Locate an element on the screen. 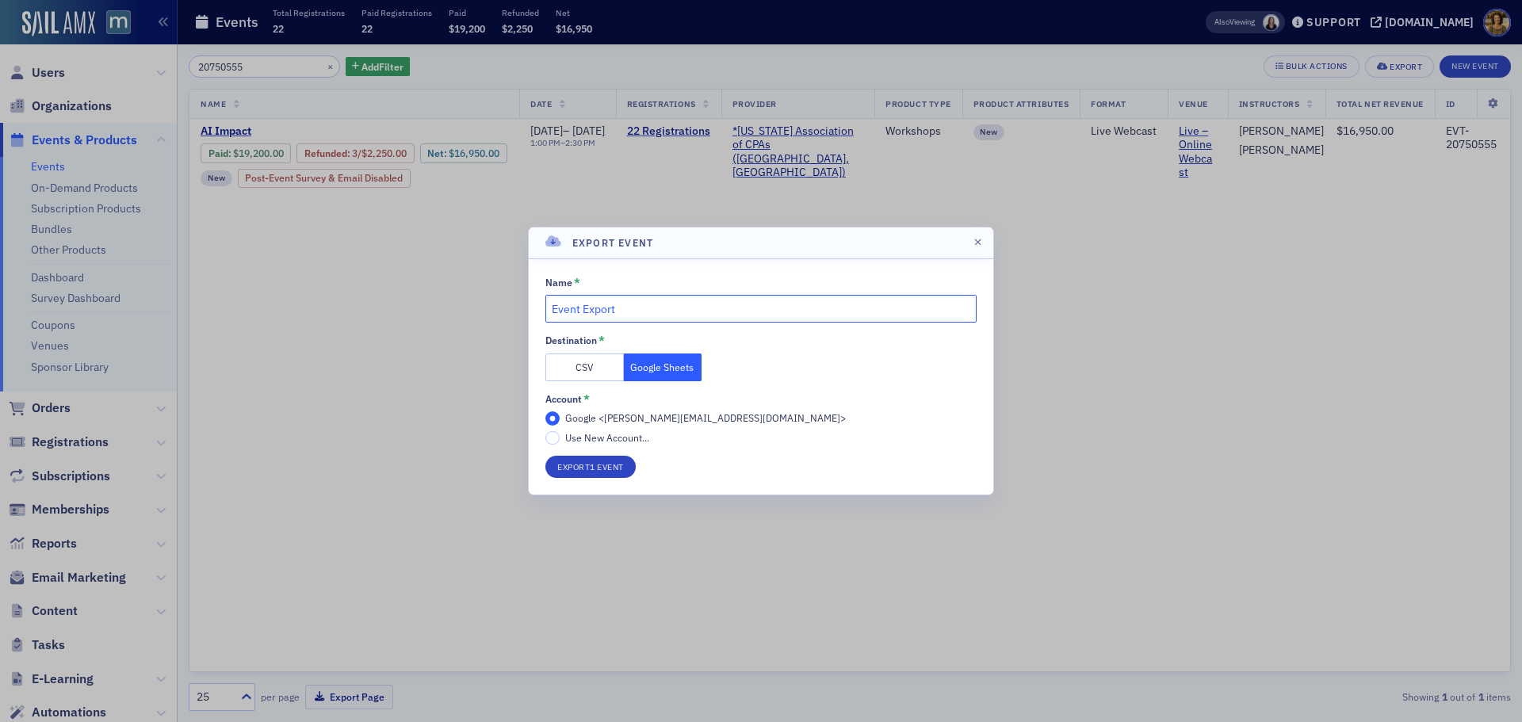 This screenshot has height=722, width=1522. button: Google Sheets is located at coordinates (663, 367).